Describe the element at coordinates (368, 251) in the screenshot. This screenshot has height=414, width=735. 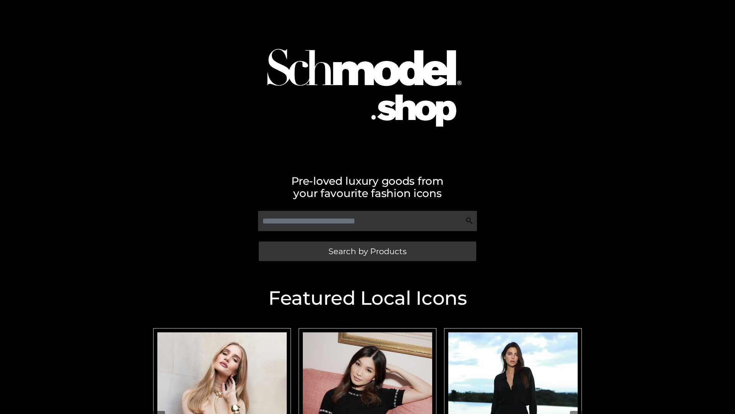
I see `a: Search by Products` at that location.